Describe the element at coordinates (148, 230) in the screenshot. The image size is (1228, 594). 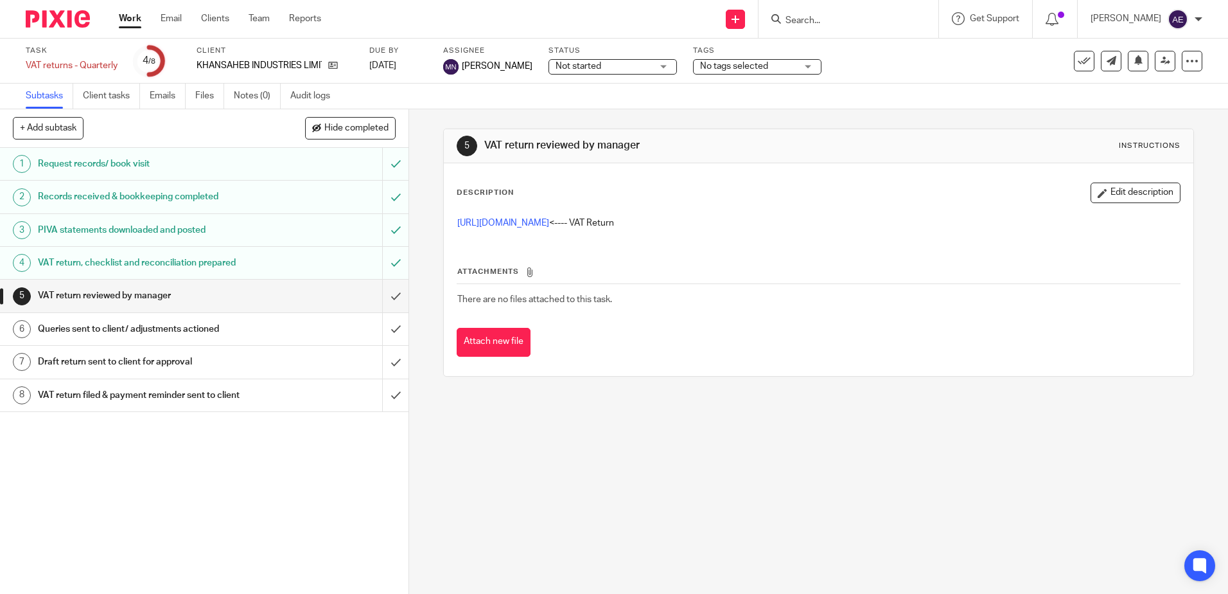
I see `h1: PIVA statements downloaded and posted` at that location.